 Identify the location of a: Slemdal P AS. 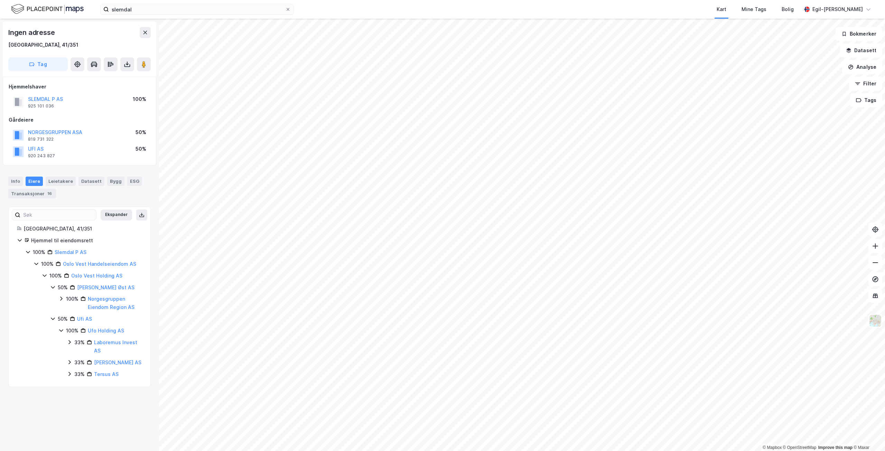
(71, 252).